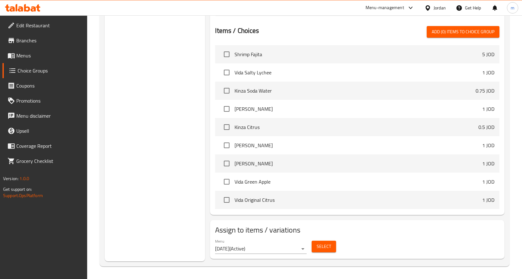  Describe the element at coordinates (485, 91) in the screenshot. I see `p: 0.75 JOD` at that location.